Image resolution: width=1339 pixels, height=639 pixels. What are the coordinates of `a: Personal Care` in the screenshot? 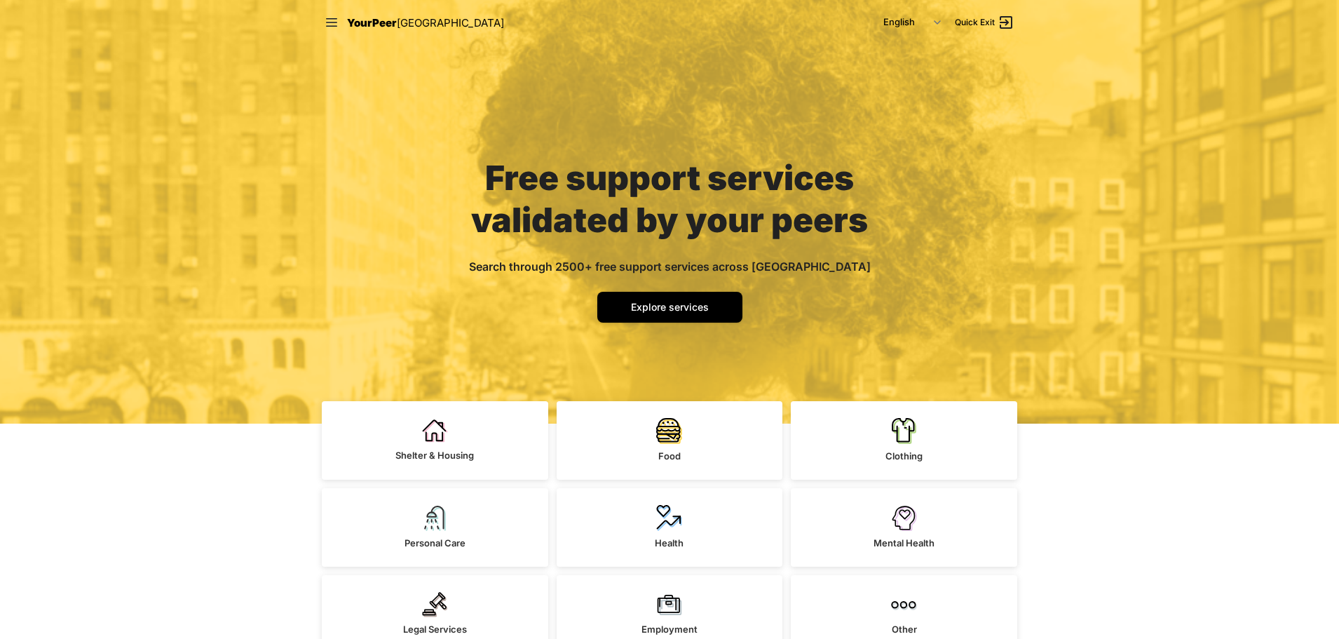 It's located at (435, 527).